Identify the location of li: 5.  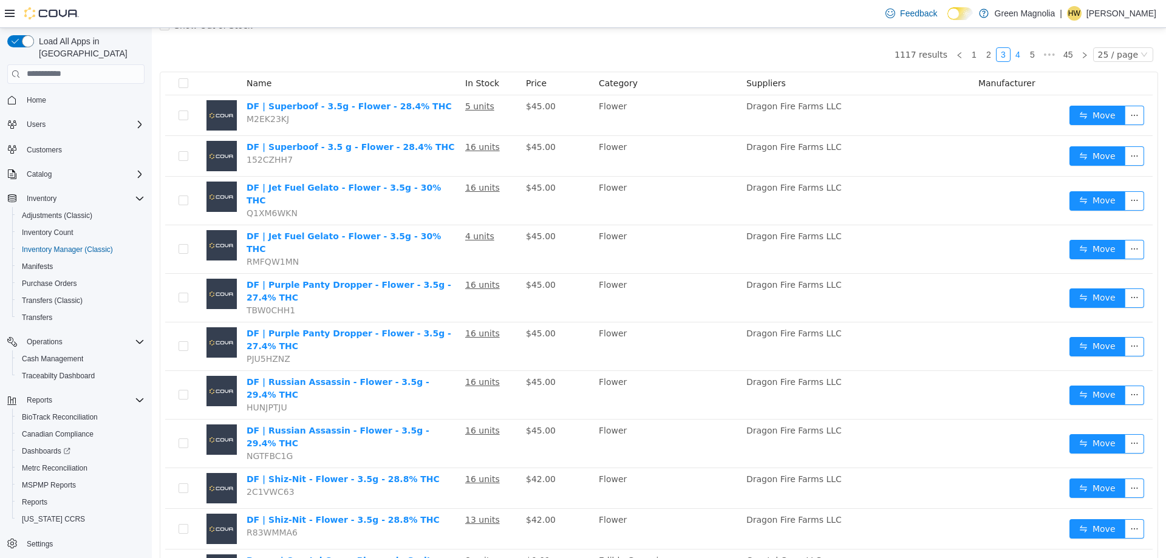
(881, 27).